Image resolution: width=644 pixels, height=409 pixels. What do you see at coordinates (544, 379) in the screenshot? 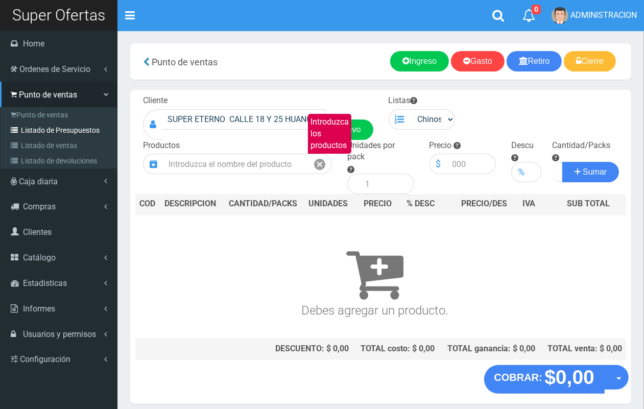
I see `button: COBRAR: $0,00` at bounding box center [544, 379].